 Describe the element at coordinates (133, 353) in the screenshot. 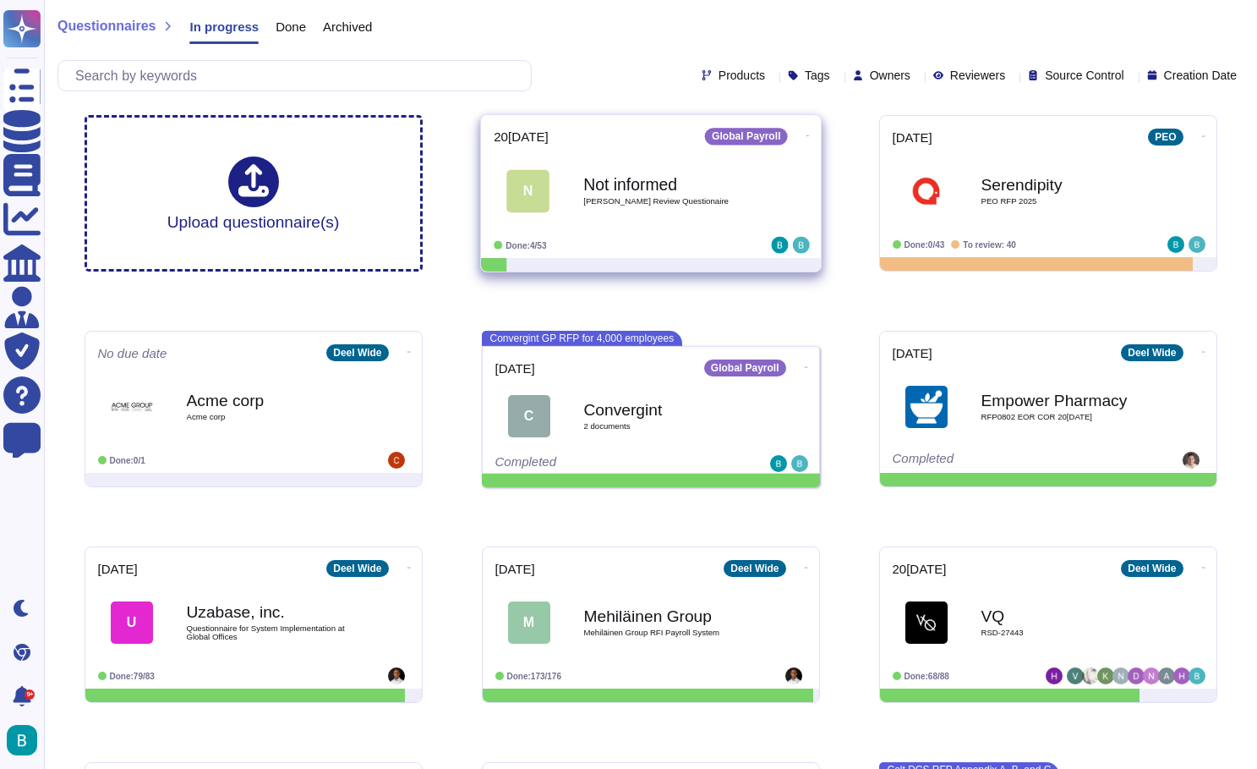

I see `span: No due date` at that location.